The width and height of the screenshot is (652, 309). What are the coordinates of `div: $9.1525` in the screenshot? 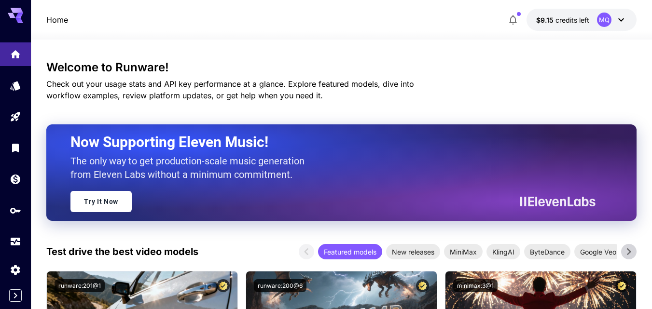 It's located at (563, 20).